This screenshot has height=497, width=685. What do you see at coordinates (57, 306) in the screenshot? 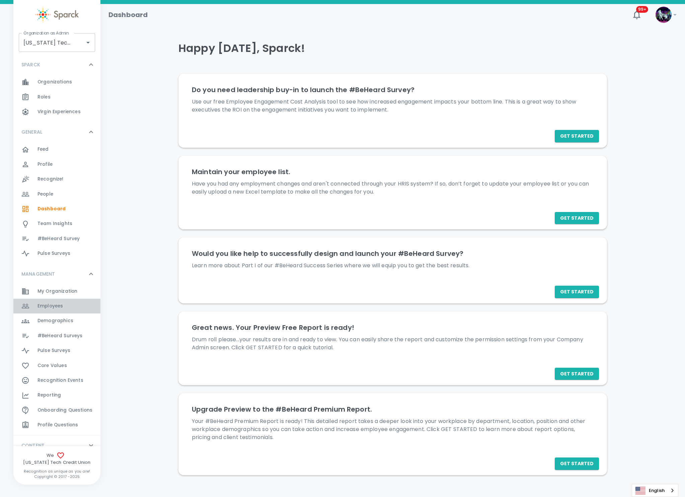
I see `div: Employees` at bounding box center [57, 306].